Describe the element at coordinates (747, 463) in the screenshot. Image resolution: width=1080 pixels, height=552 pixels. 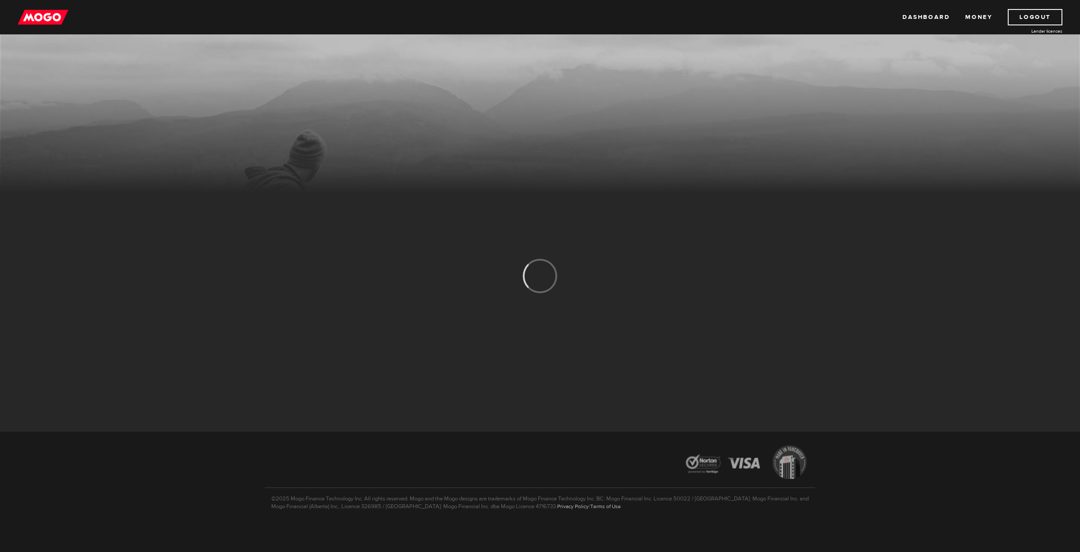
I see `img: legal-icons-92a2ffecb4d32d839781d1b4e4802d7b.png` at that location.